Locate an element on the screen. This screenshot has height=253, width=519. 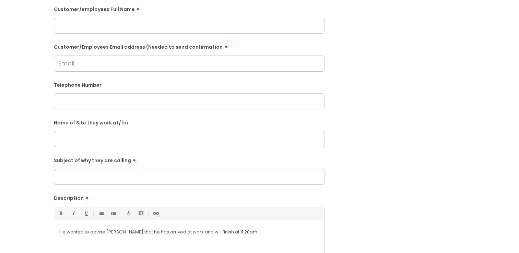
a: • Unordered List (Ctrl-Shift-7) is located at coordinates (100, 213).